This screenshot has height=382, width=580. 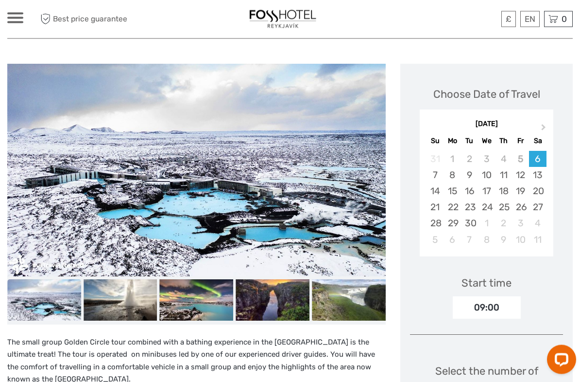 I want to click on div: Choose Tuesday, October 7th, 2025, so click(x=470, y=240).